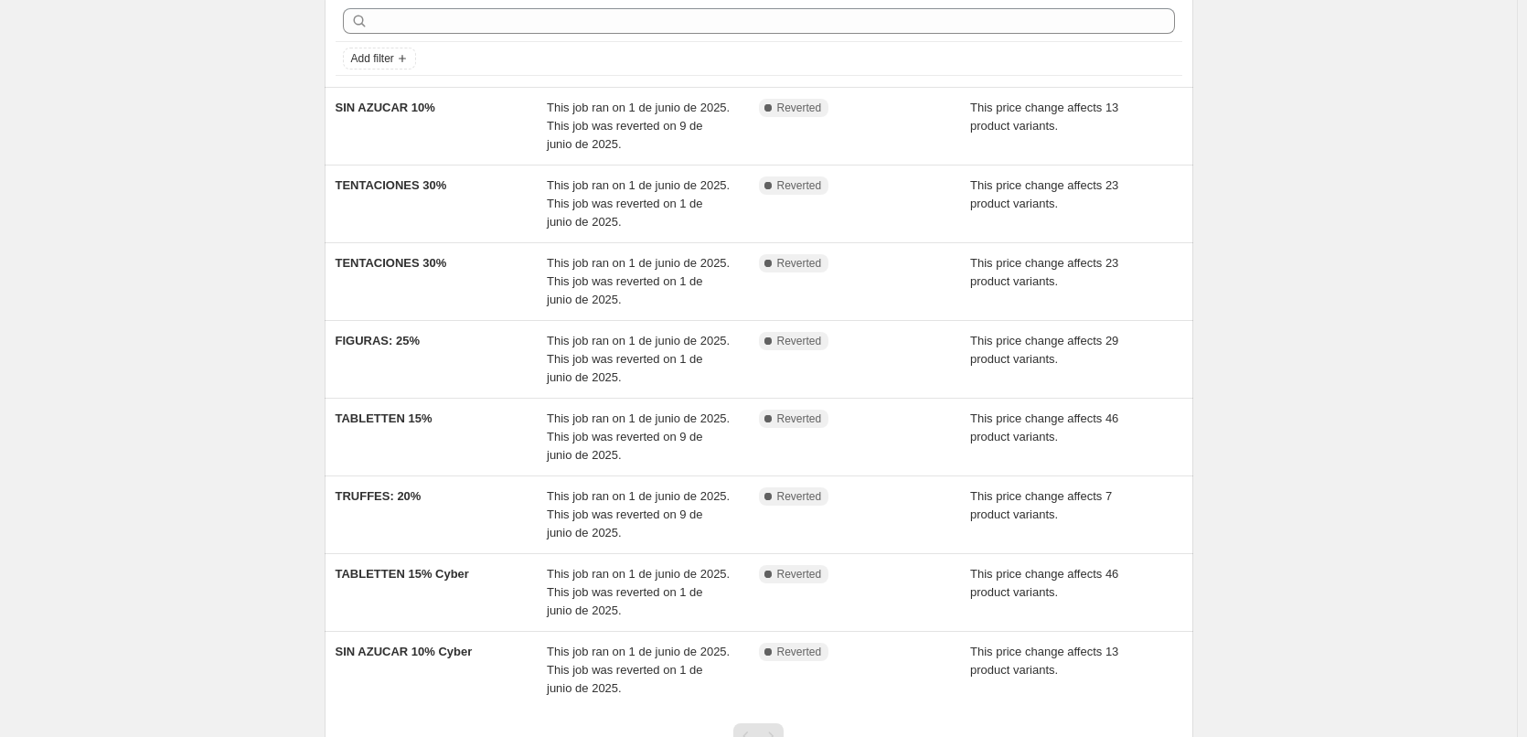 Image resolution: width=1527 pixels, height=737 pixels. I want to click on span: This price change affects 29 product variants., so click(1045, 349).